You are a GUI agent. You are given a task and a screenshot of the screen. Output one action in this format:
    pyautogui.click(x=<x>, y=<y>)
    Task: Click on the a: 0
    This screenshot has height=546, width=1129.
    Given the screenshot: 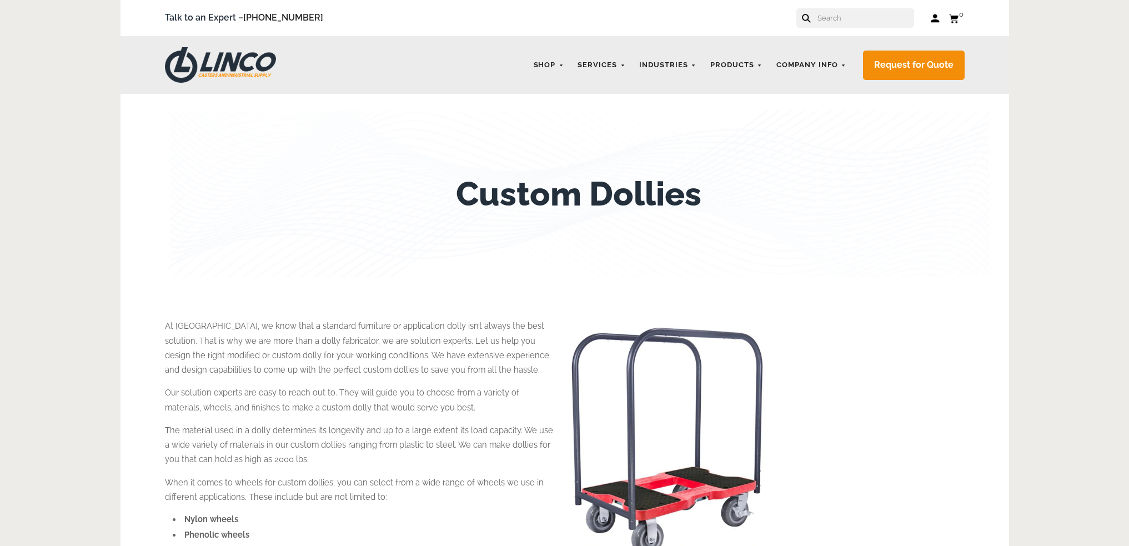 What is the action you would take?
    pyautogui.click(x=956, y=18)
    